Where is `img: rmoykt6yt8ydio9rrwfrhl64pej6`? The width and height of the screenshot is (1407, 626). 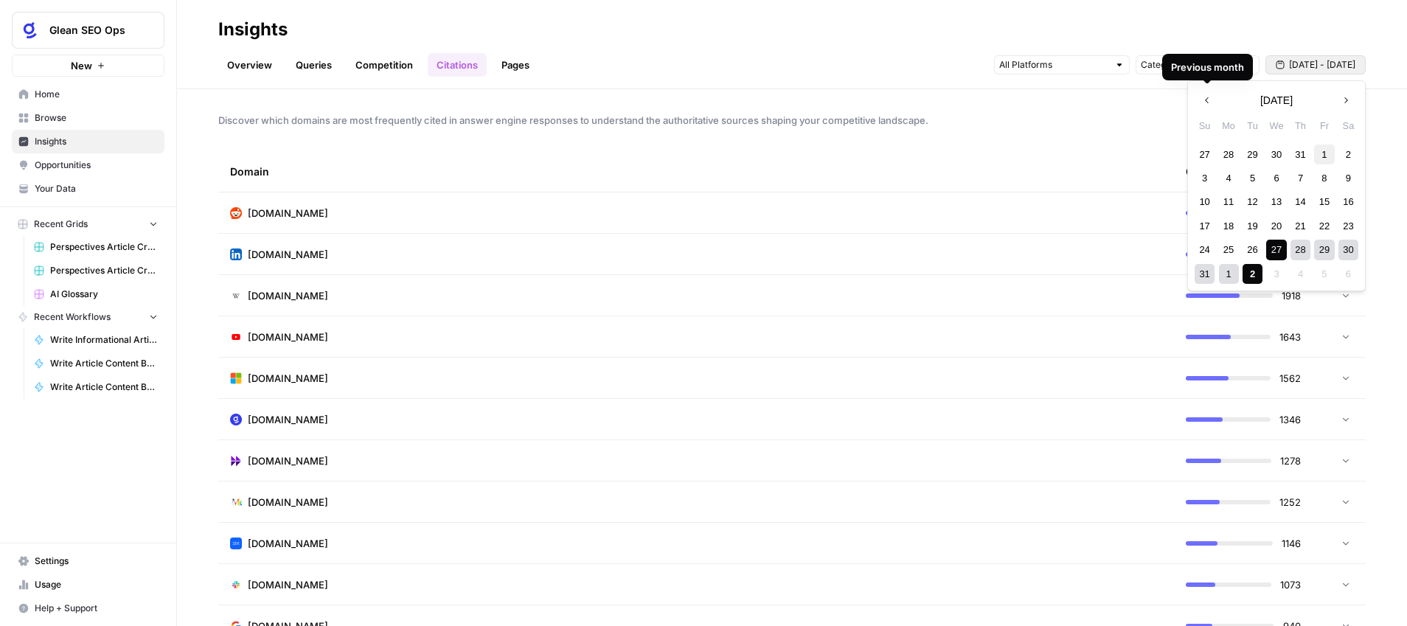
img: rmoykt6yt8ydio9rrwfrhl64pej6 is located at coordinates (236, 585).